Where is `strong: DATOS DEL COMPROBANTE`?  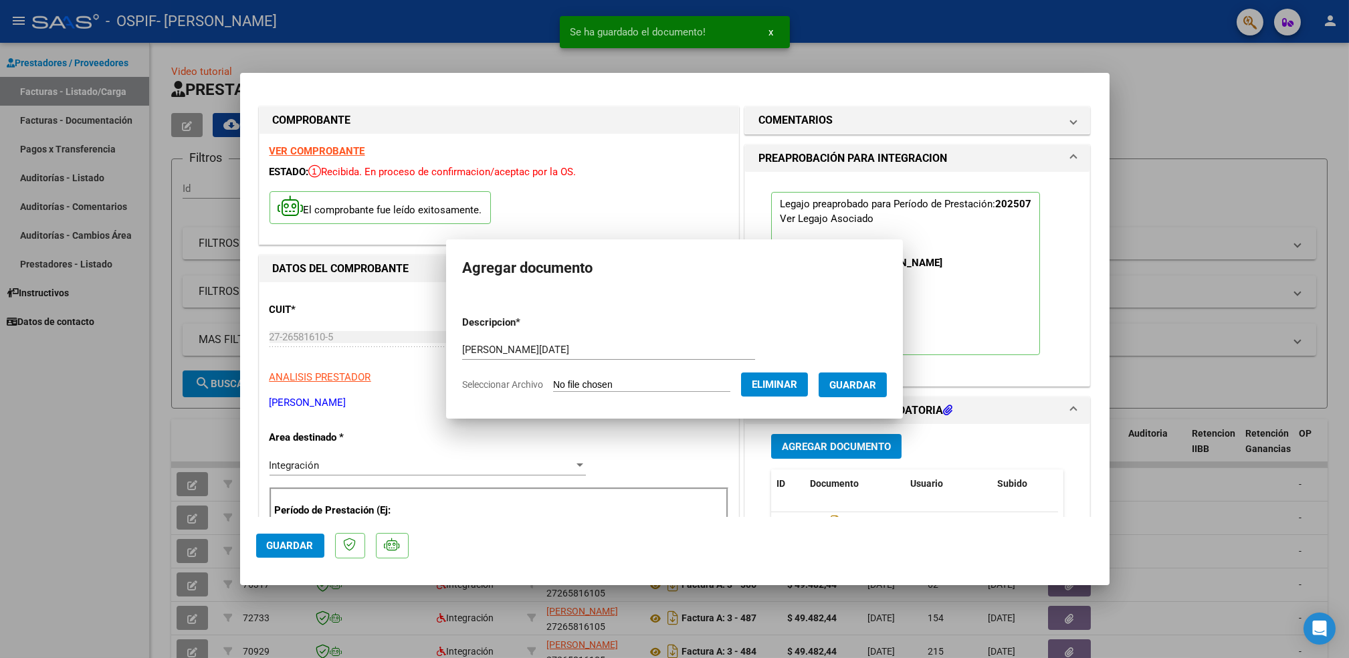
strong: DATOS DEL COMPROBANTE is located at coordinates (341, 268).